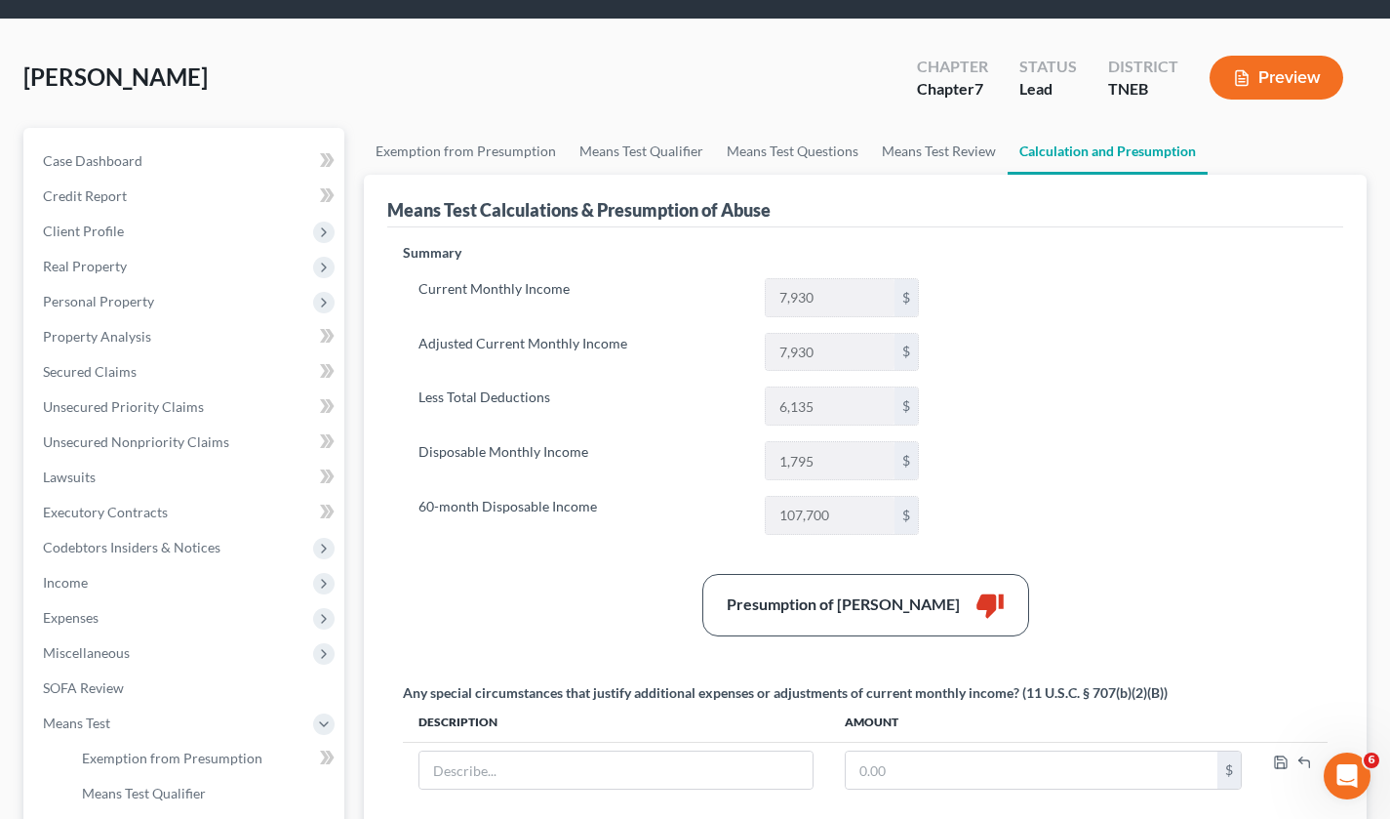 The width and height of the screenshot is (1390, 819). I want to click on label: Current Monthly Income, so click(582, 298).